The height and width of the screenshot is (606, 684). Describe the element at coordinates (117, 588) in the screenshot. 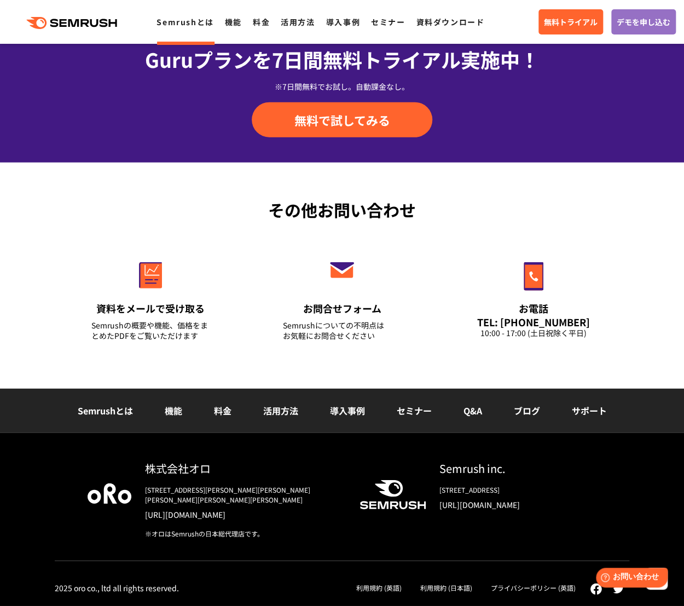

I see `div: 2025 oro co., ltd all rights reserved.` at that location.